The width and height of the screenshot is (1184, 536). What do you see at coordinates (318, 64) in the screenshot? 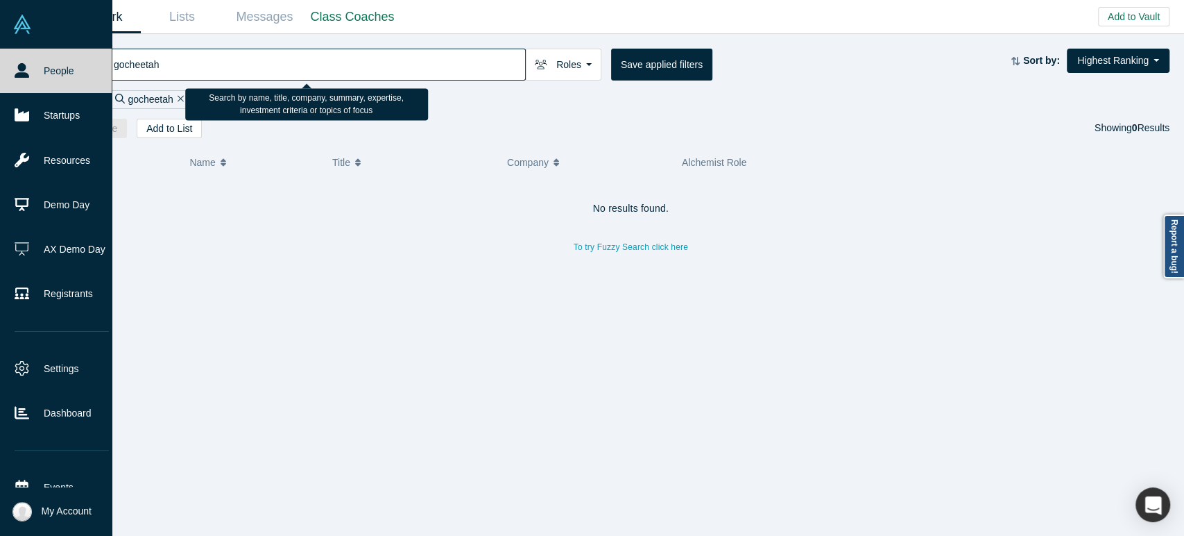
I see `input: Search by name, title, company, summary, expertise, investment criteria or topics of focus` at bounding box center [318, 64].